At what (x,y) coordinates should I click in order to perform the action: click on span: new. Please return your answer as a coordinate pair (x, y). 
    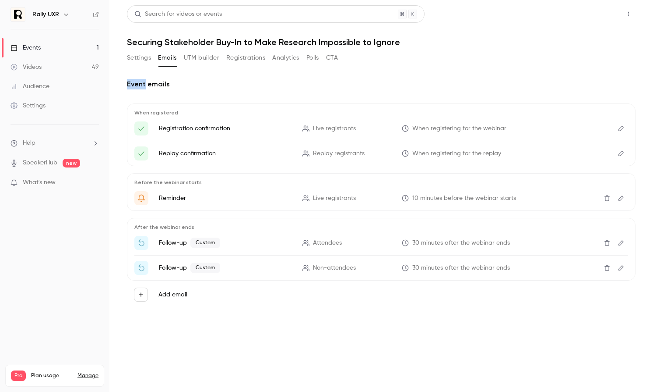
    Looking at the image, I should click on (71, 163).